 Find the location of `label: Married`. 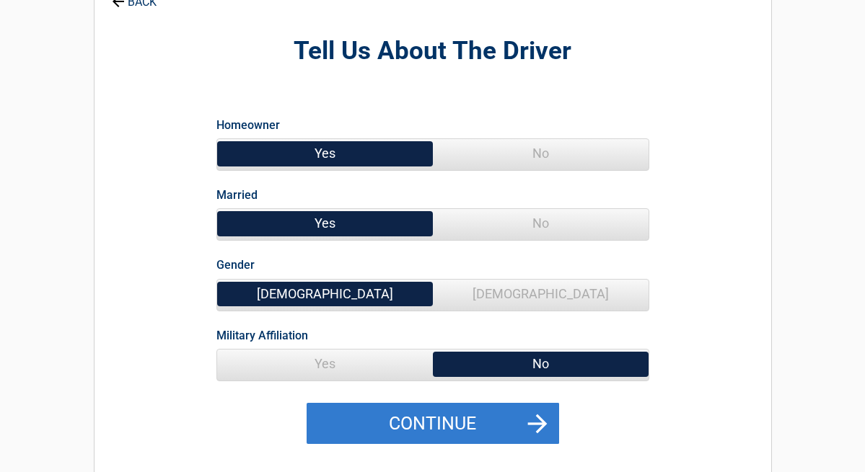

label: Married is located at coordinates (237, 195).